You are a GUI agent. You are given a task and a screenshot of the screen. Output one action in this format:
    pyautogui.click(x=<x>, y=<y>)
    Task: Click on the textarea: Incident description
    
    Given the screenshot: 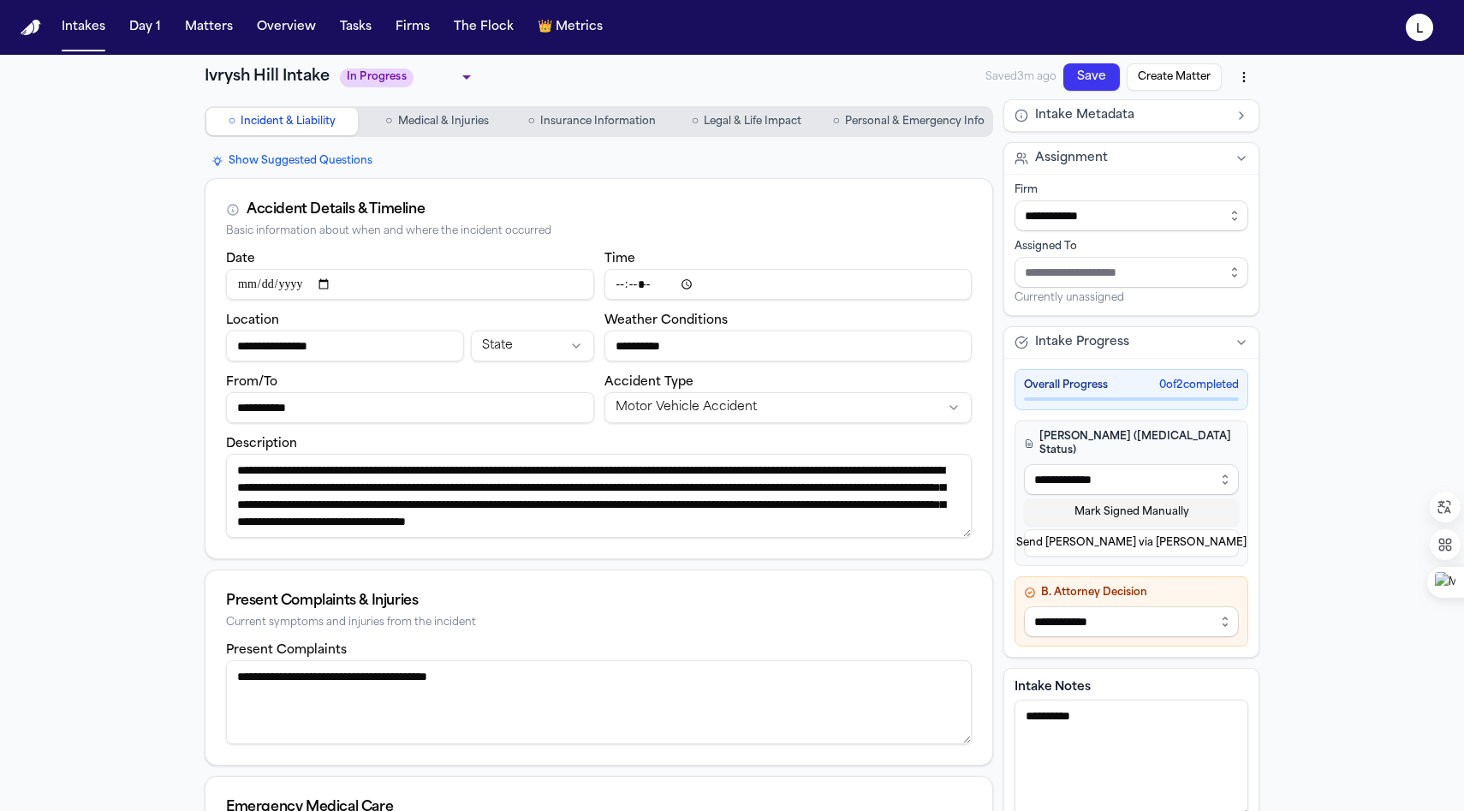 What is the action you would take?
    pyautogui.click(x=598, y=496)
    